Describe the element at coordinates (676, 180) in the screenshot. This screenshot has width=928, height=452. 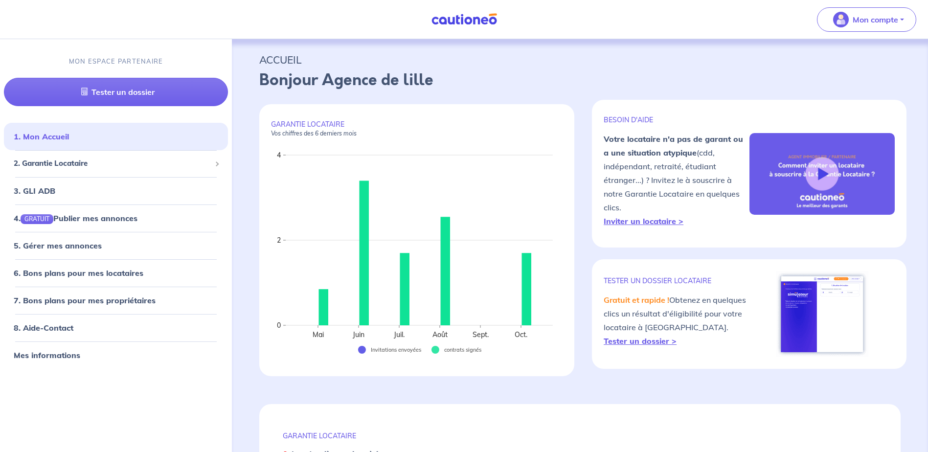
I see `p: (cdd, indépendant, retraité, étudiant étranger...) ? Invitez le à souscrire à notre Garantie Loca...` at that location.